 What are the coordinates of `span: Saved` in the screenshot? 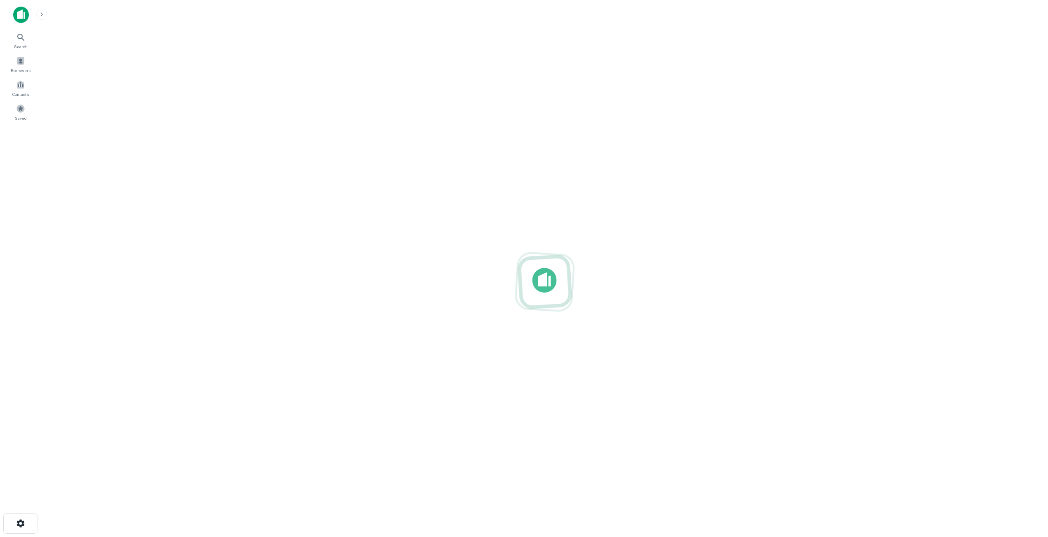 It's located at (21, 118).